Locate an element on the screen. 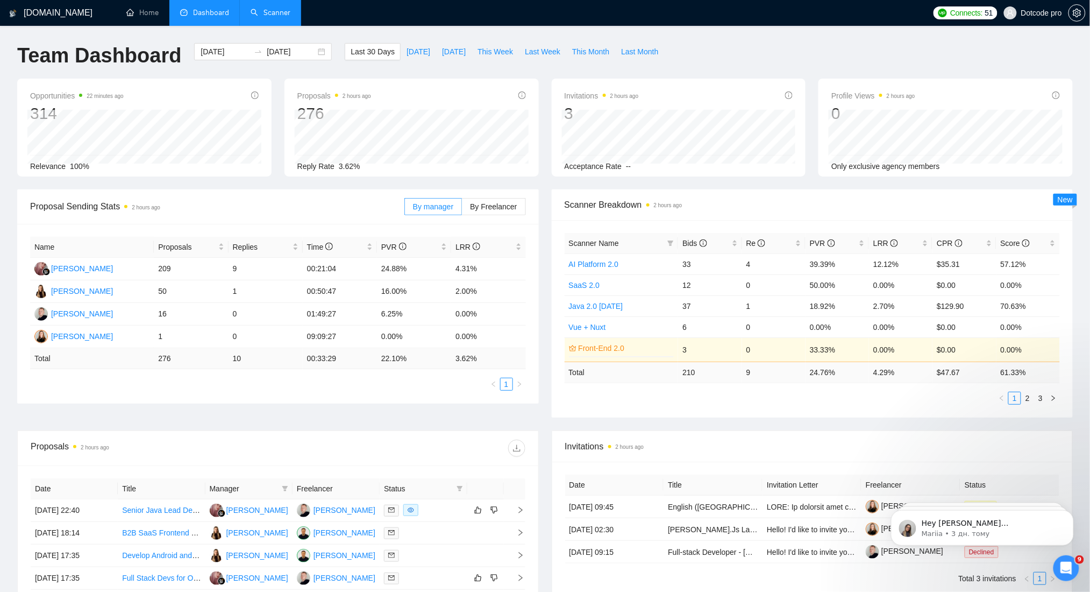 The image size is (1090, 592). input: End date is located at coordinates (291, 52).